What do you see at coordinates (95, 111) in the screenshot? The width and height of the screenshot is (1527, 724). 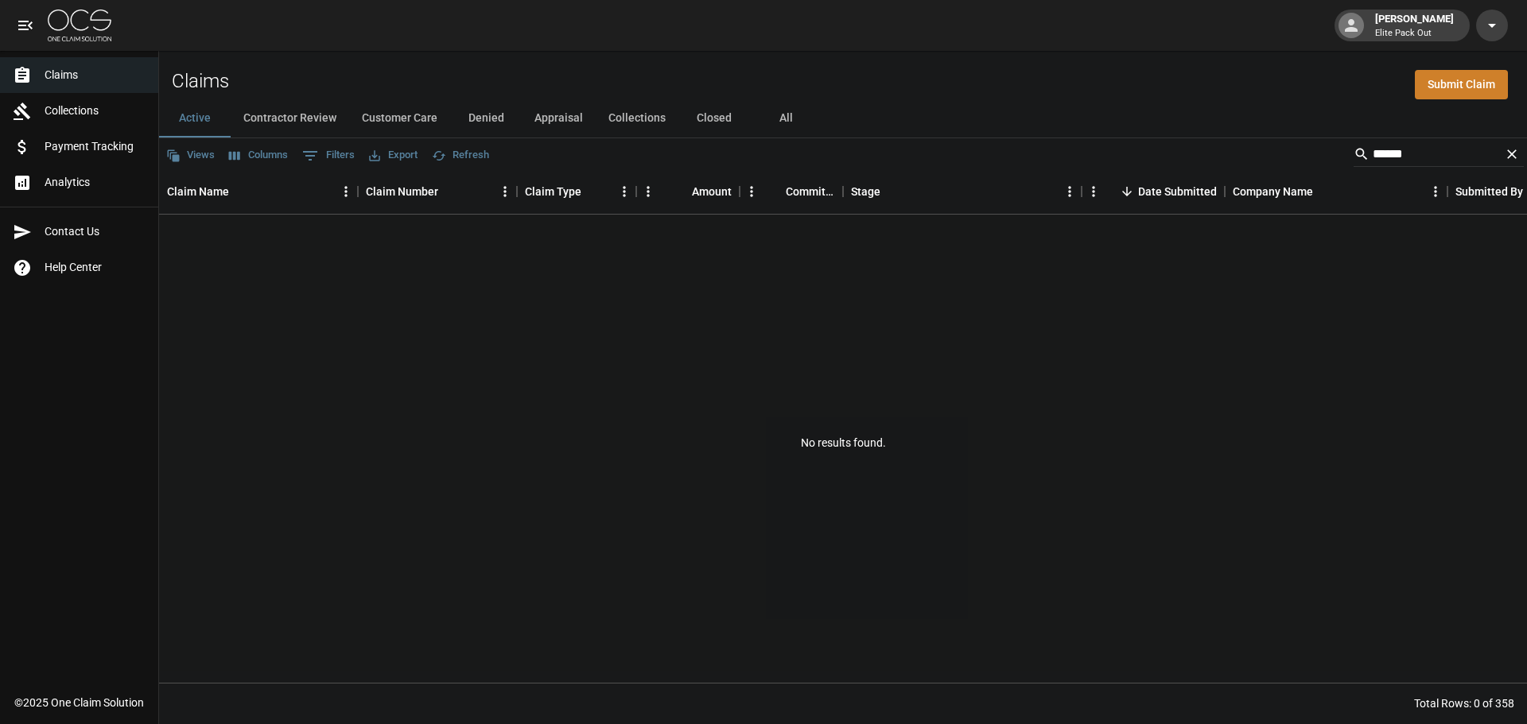 I see `span: Collections` at bounding box center [95, 111].